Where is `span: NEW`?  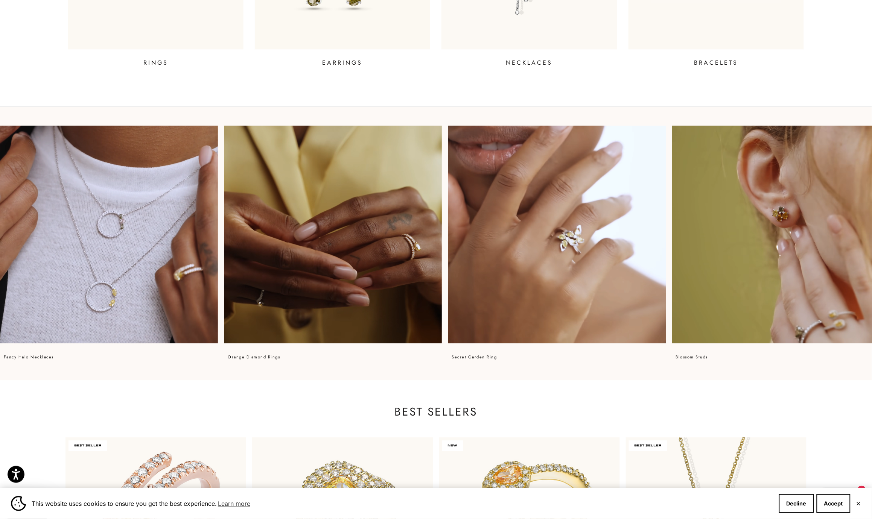 span: NEW is located at coordinates (453, 446).